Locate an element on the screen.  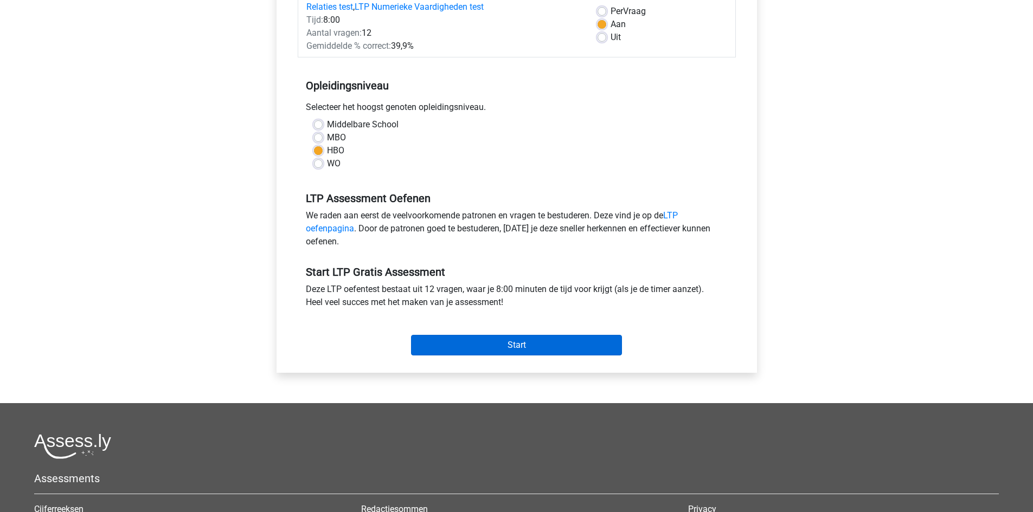
h5: Opleidingsniveau is located at coordinates (517, 86).